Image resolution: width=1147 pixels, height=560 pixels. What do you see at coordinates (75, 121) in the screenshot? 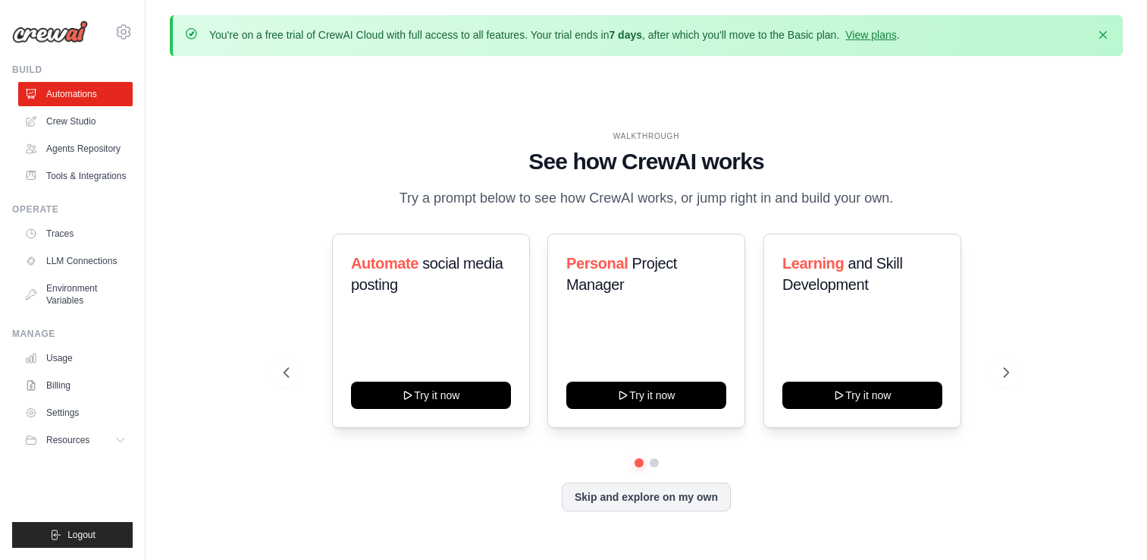
I see `a: Crew Studio` at bounding box center [75, 121].